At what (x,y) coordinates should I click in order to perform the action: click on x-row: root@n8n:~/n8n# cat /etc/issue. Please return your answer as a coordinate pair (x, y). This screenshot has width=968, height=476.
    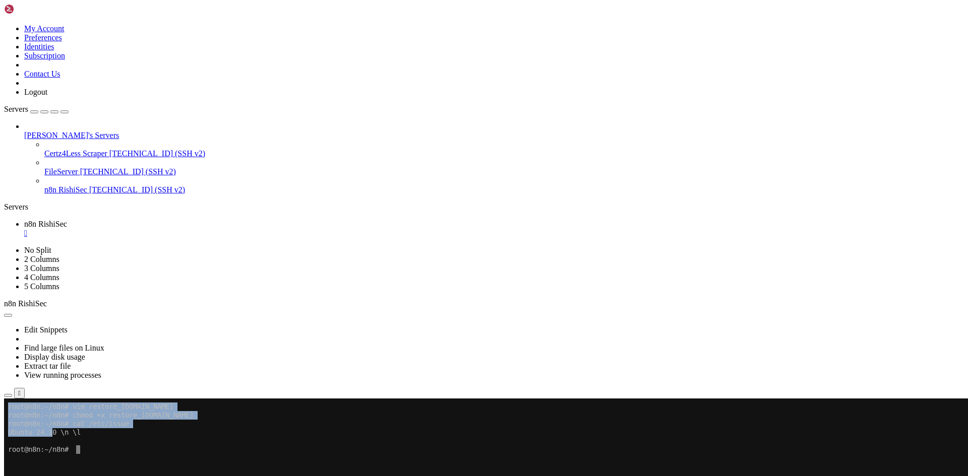
    Looking at the image, I should click on (420, 25).